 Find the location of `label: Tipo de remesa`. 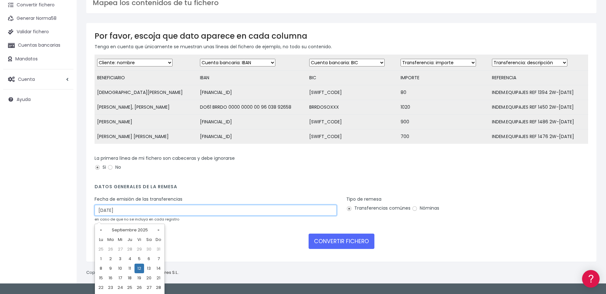

label: Tipo de remesa is located at coordinates (364, 199).